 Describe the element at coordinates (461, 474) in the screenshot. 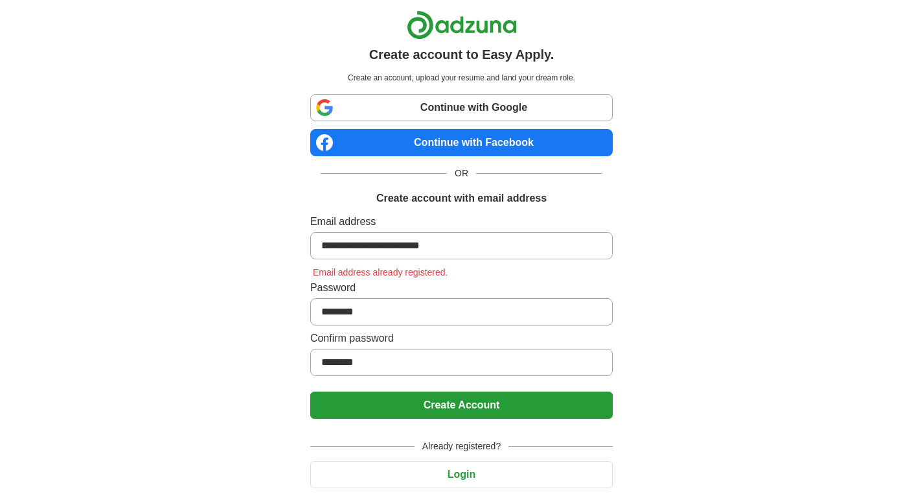

I see `button: Login` at that location.